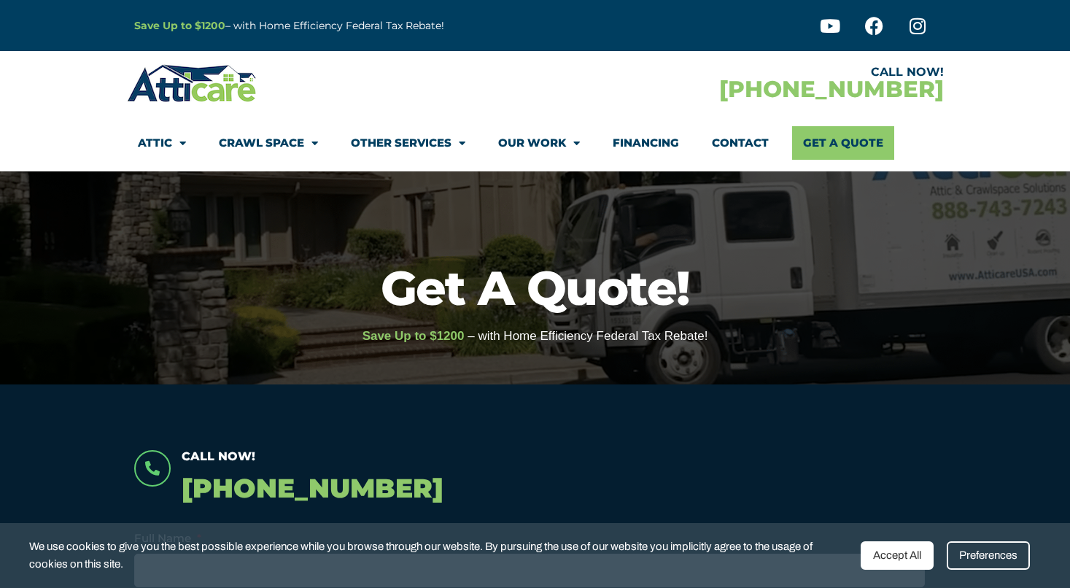 The width and height of the screenshot is (1070, 588). Describe the element at coordinates (162, 143) in the screenshot. I see `a: Attic` at that location.